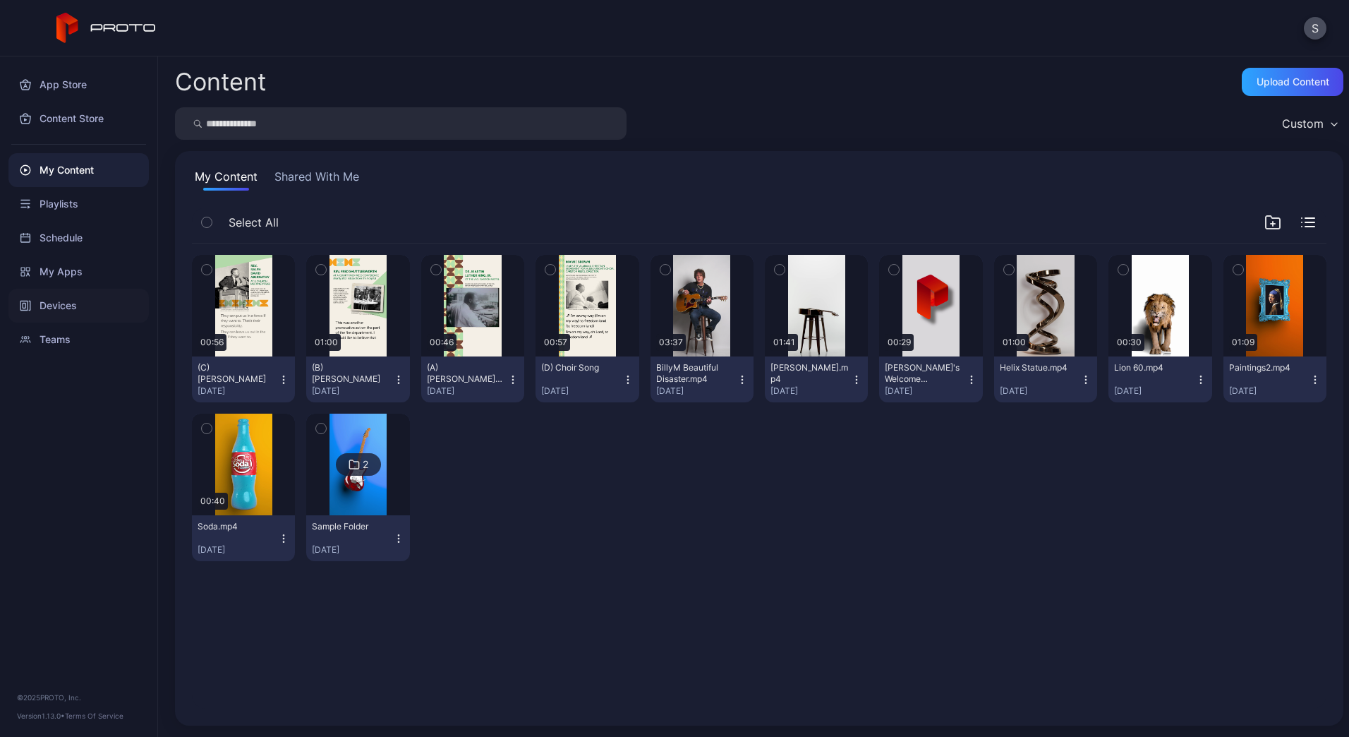 The height and width of the screenshot is (737, 1349). What do you see at coordinates (78, 697) in the screenshot?
I see `div: © 2025 PROTO, Inc.` at bounding box center [78, 697].